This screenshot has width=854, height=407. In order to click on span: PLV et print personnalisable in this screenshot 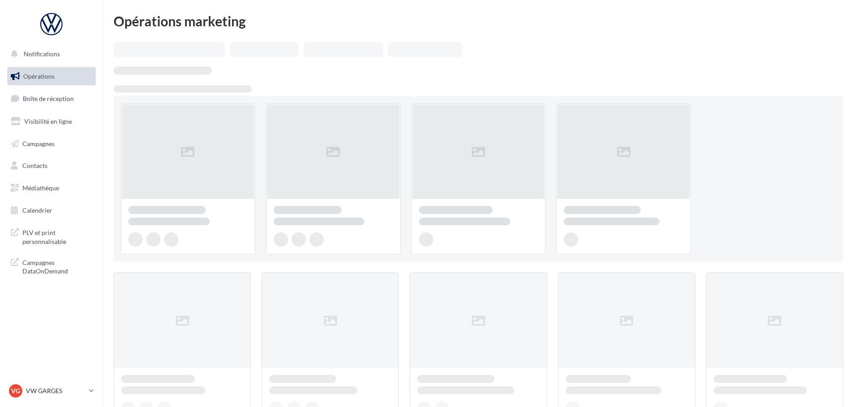, I will do `click(57, 236)`.